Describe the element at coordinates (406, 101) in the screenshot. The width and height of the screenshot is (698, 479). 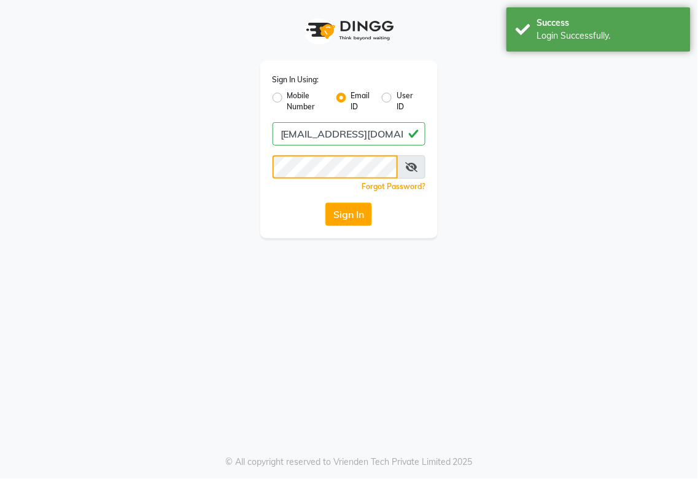
I see `label: User ID` at that location.